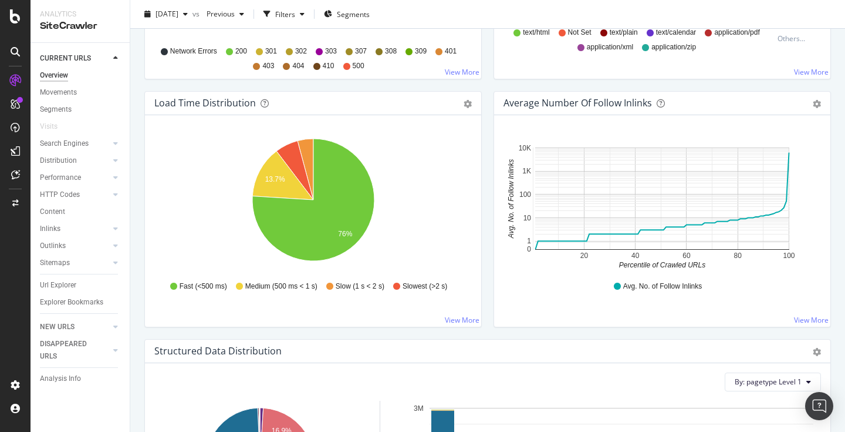 This screenshot has width=845, height=432. Describe the element at coordinates (75, 350) in the screenshot. I see `a: DISAPPEARED URLS` at that location.